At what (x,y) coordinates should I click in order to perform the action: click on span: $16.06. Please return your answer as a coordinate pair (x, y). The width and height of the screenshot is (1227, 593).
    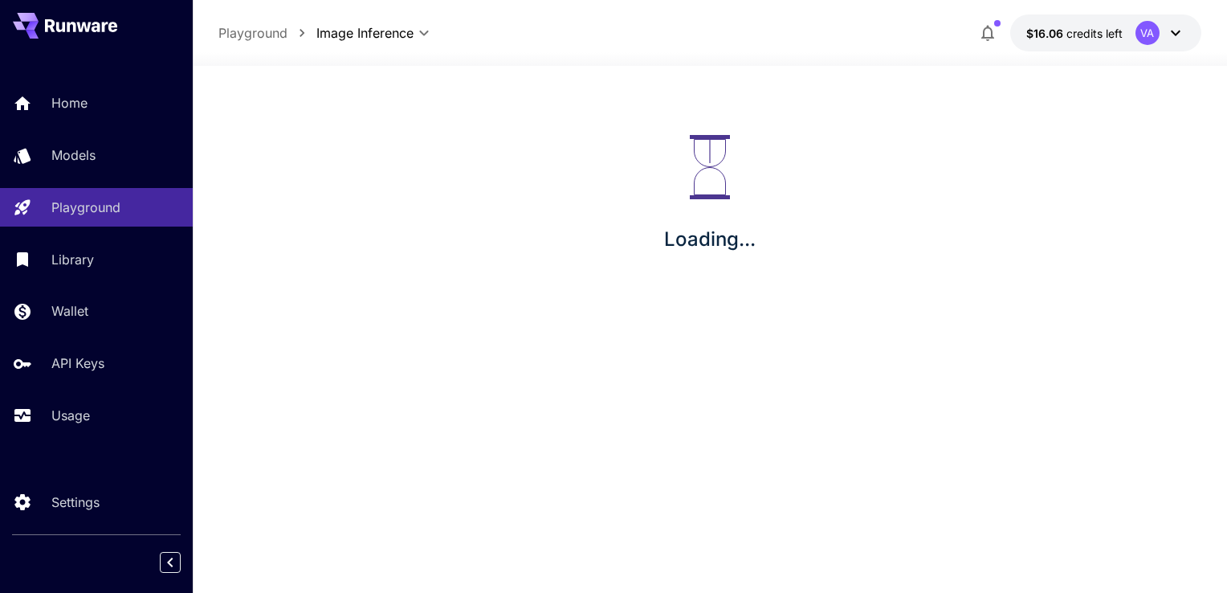
    Looking at the image, I should click on (1046, 33).